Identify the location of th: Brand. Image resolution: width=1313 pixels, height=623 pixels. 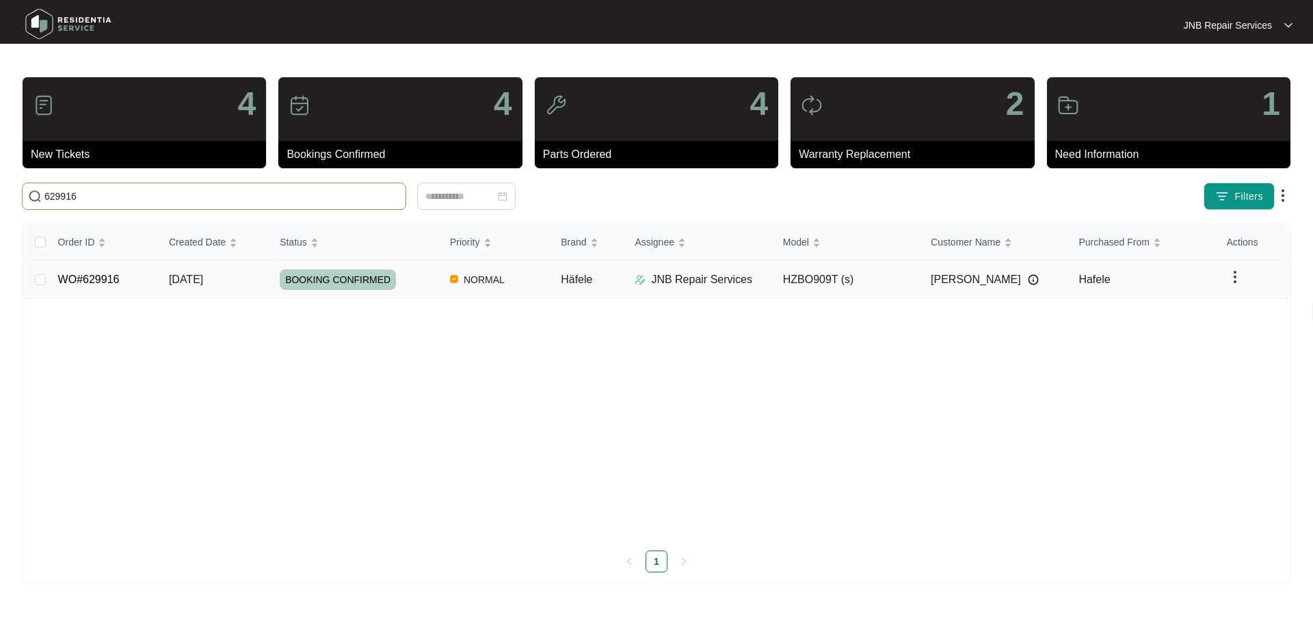
(587, 242).